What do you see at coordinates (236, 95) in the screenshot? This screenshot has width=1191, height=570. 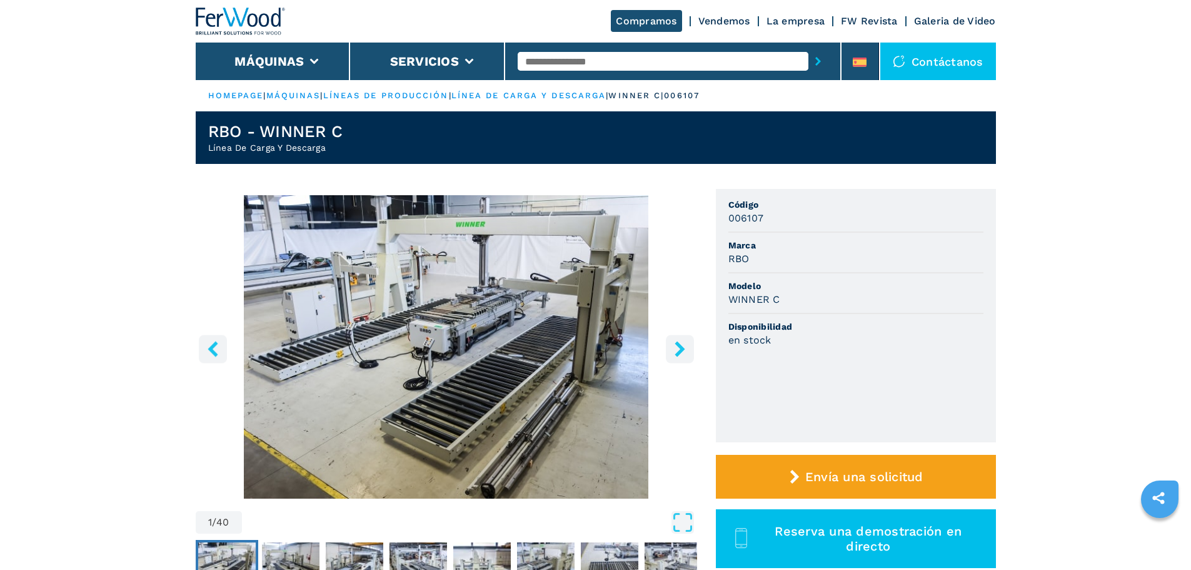 I see `a: HOMEPAGE` at bounding box center [236, 95].